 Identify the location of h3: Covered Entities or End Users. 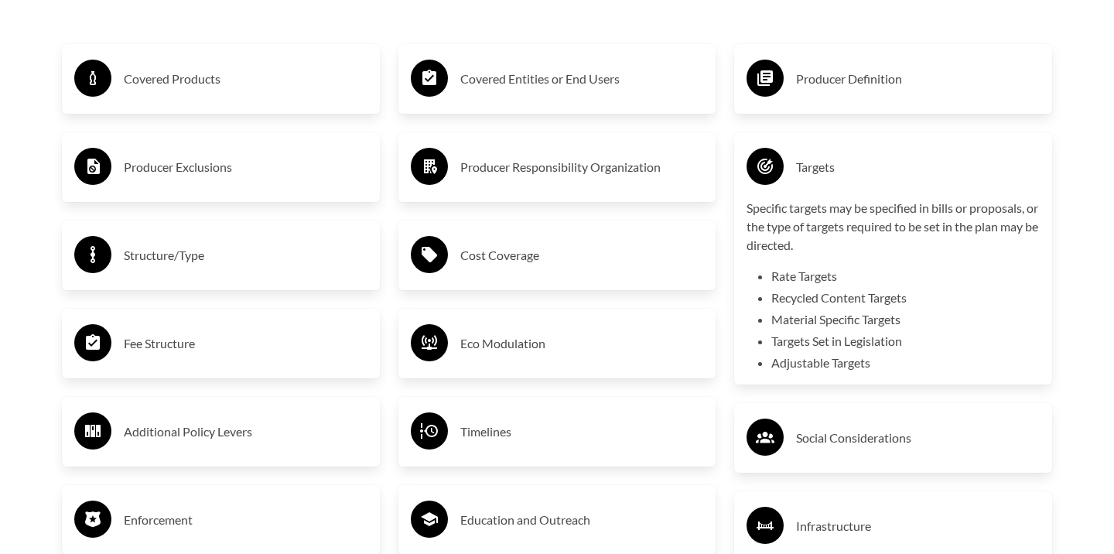
(582, 79).